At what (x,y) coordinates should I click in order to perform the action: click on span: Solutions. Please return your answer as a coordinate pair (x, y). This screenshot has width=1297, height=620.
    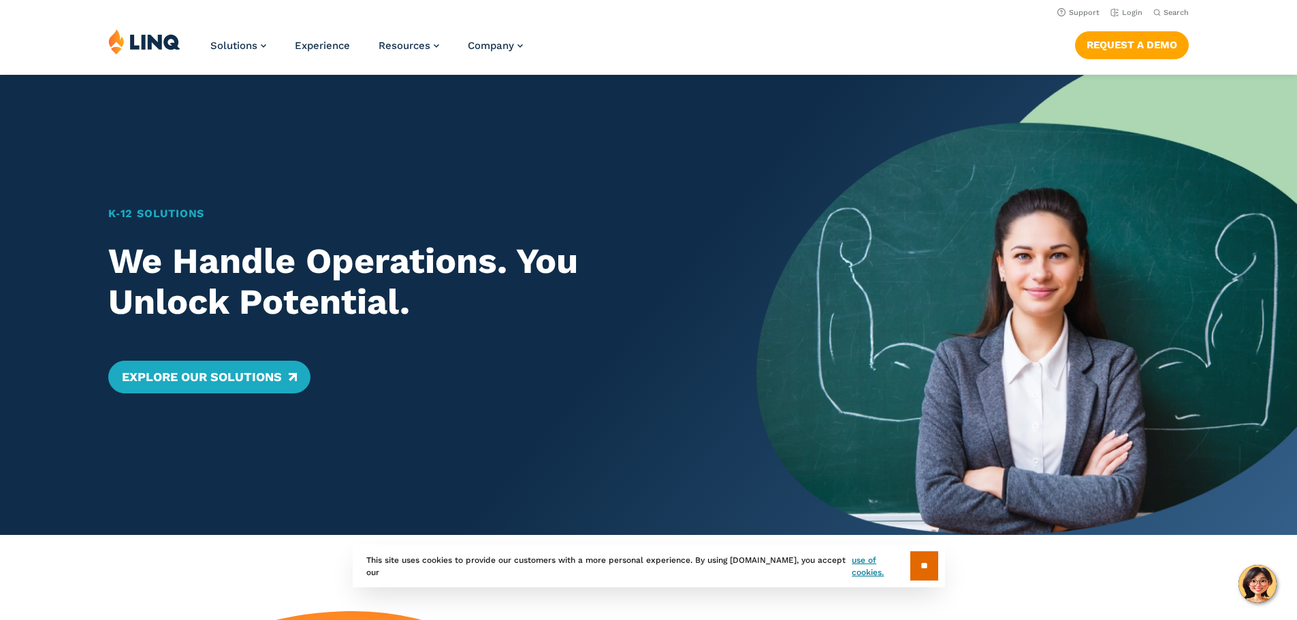
    Looking at the image, I should click on (234, 46).